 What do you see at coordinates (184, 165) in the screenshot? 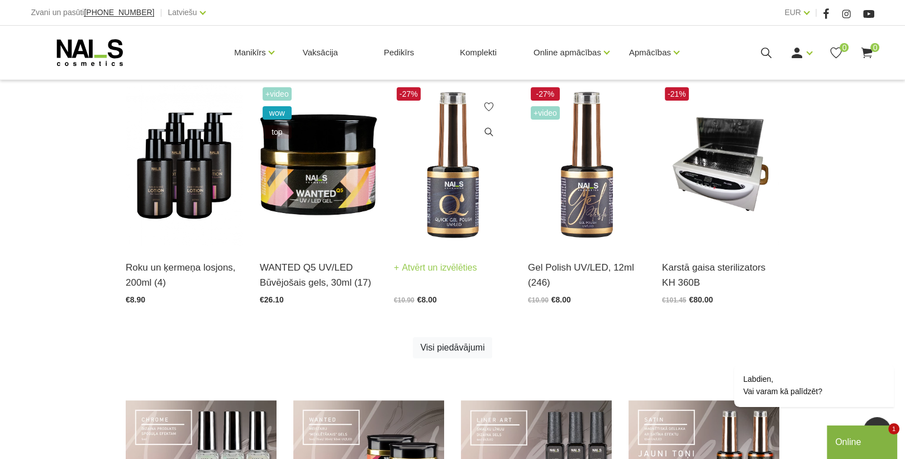
I see `a: BAROJOŠS roku un ķermeņa LOSJONSBALI COCONUT barojošs roku un ķermeņa losjons paredzēts jebkura t...` at bounding box center [184, 165].